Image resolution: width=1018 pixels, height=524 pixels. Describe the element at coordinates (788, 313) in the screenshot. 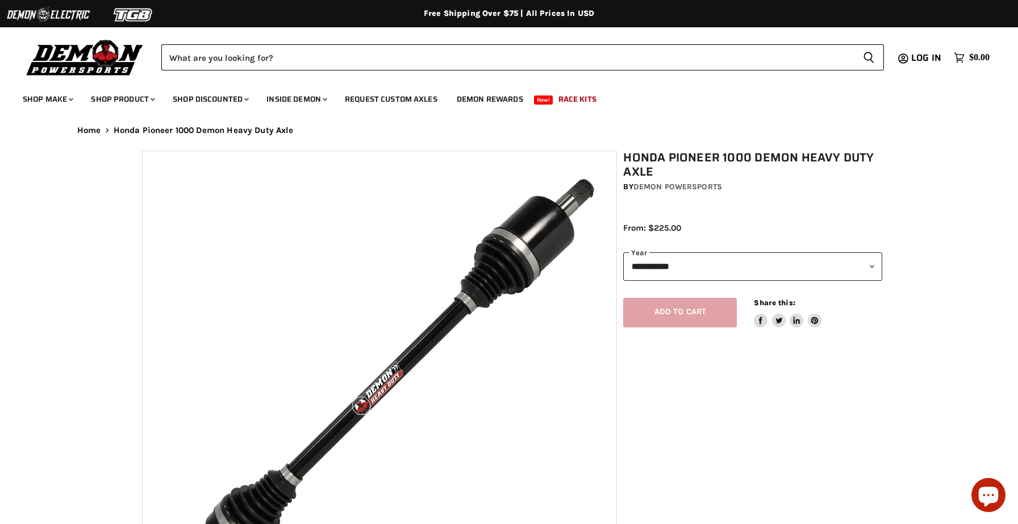

I see `aside: Share this:` at that location.